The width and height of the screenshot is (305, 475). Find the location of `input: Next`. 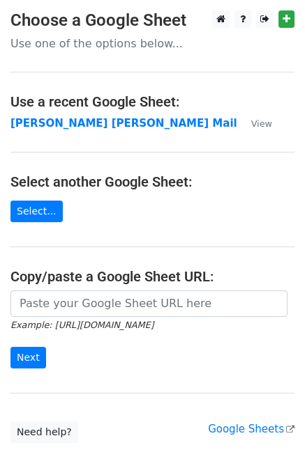

input: Next is located at coordinates (28, 358).